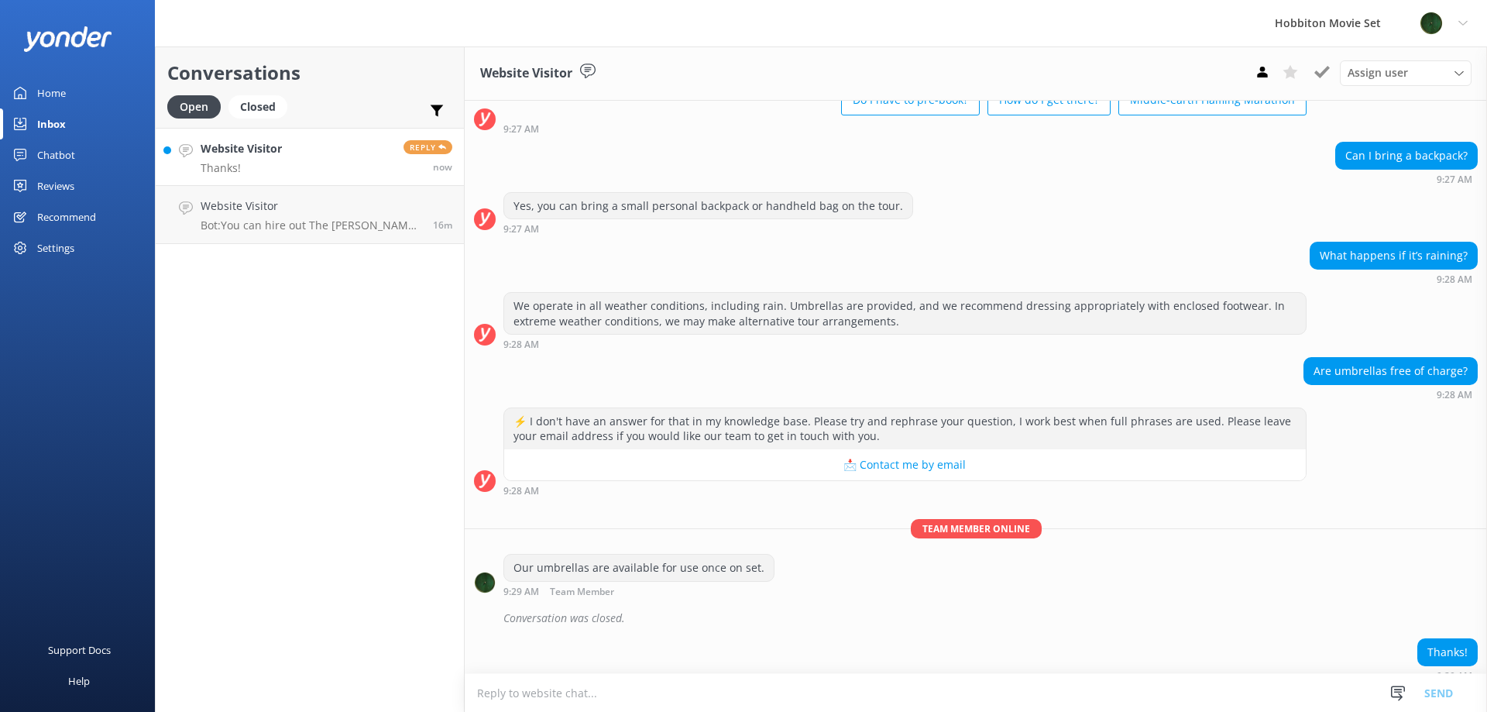 Image resolution: width=1487 pixels, height=712 pixels. Describe the element at coordinates (197, 106) in the screenshot. I see `a: Open` at that location.